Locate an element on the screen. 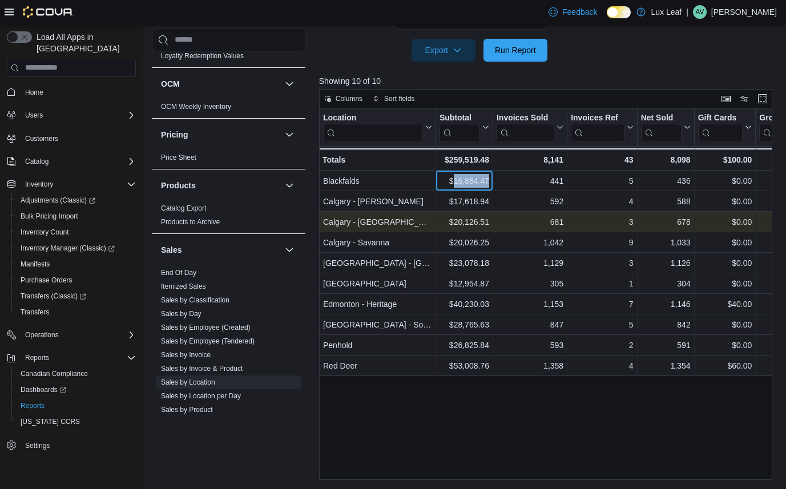  span: Transfers is located at coordinates (76, 312).